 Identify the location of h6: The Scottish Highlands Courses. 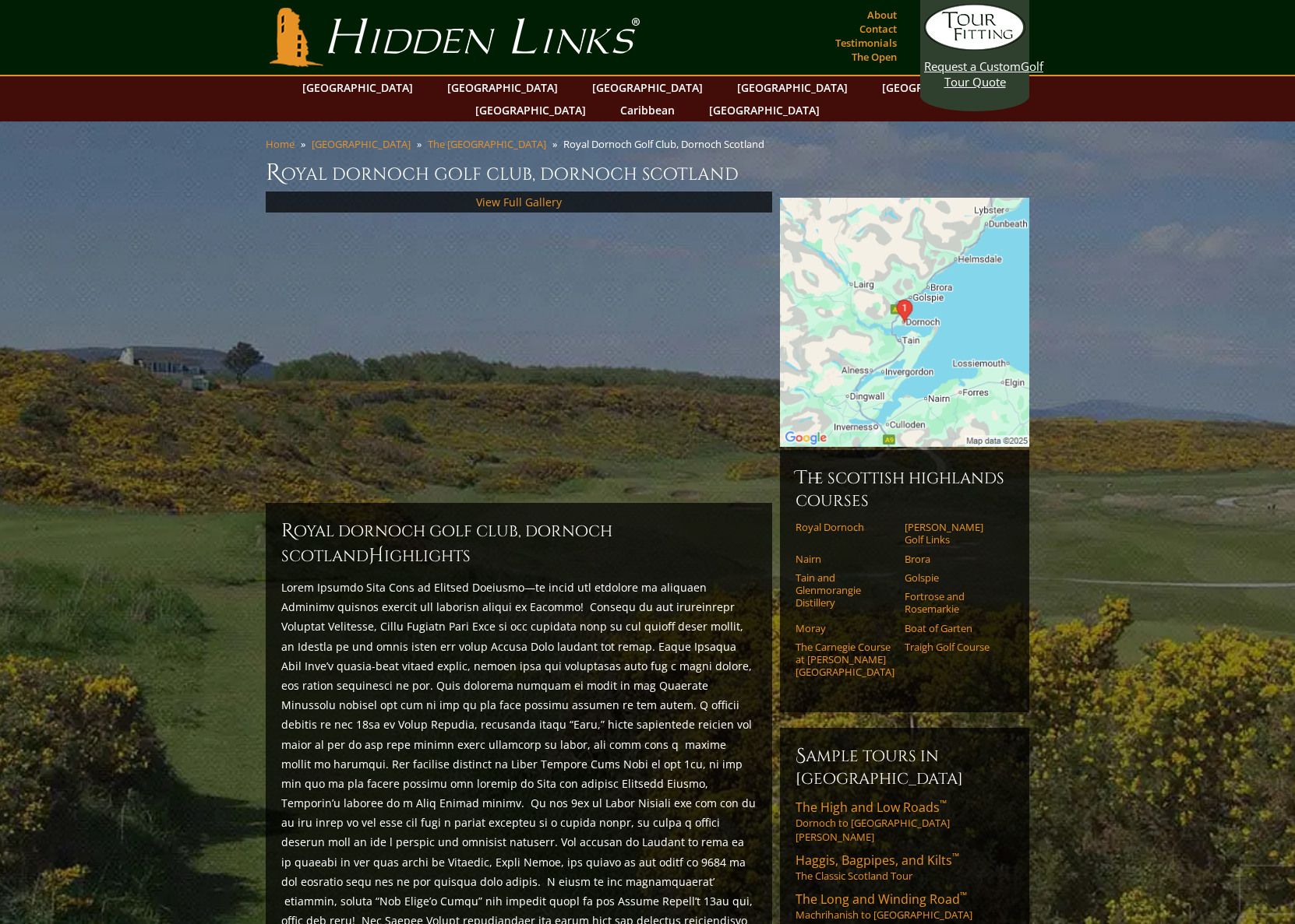
(905, 488).